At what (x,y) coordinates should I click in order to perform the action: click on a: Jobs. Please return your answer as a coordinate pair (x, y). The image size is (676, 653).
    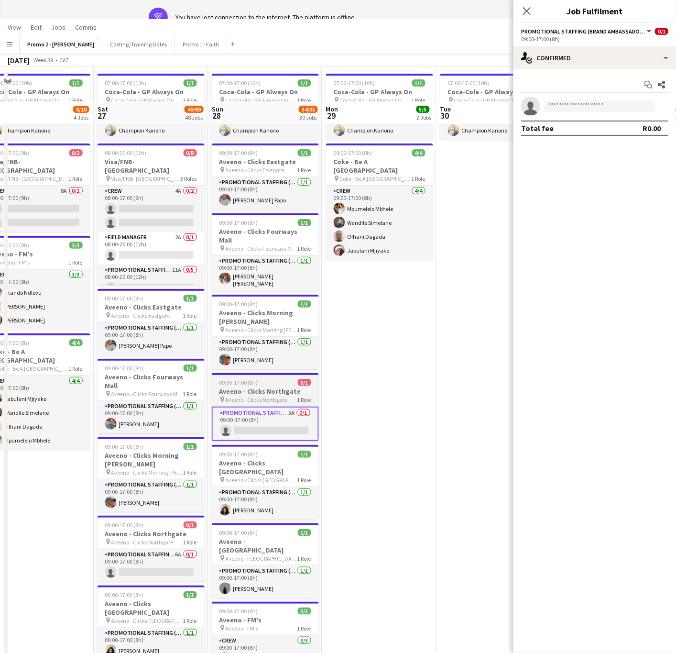
    Looking at the image, I should click on (58, 27).